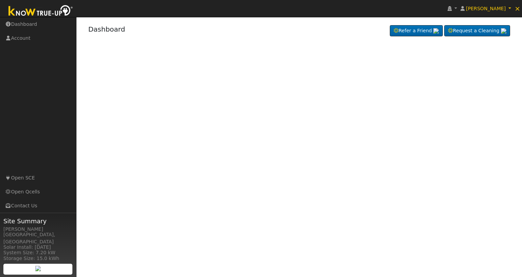  What do you see at coordinates (41, 11) in the screenshot?
I see `img: Know True-Up` at bounding box center [41, 11].